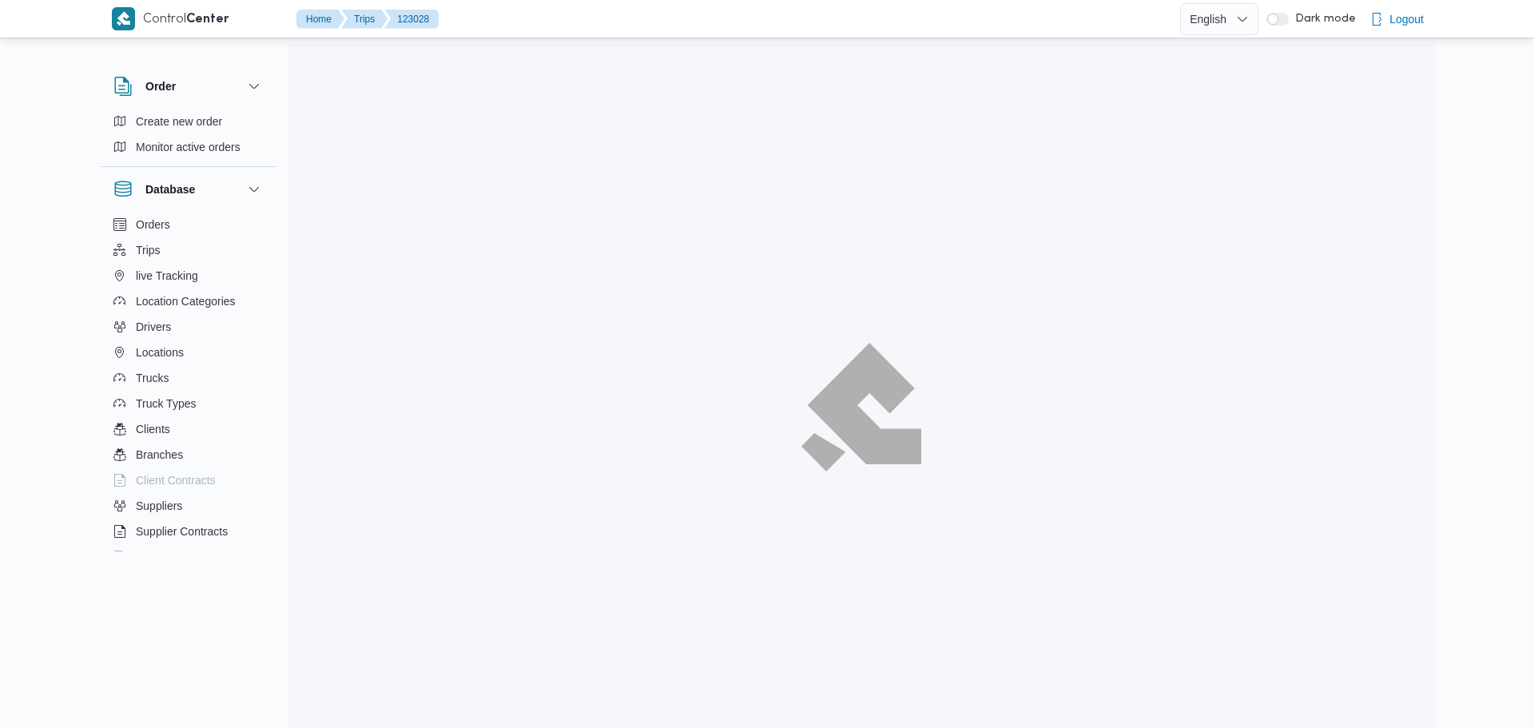  What do you see at coordinates (189, 121) in the screenshot?
I see `button: Create new order` at bounding box center [189, 121].